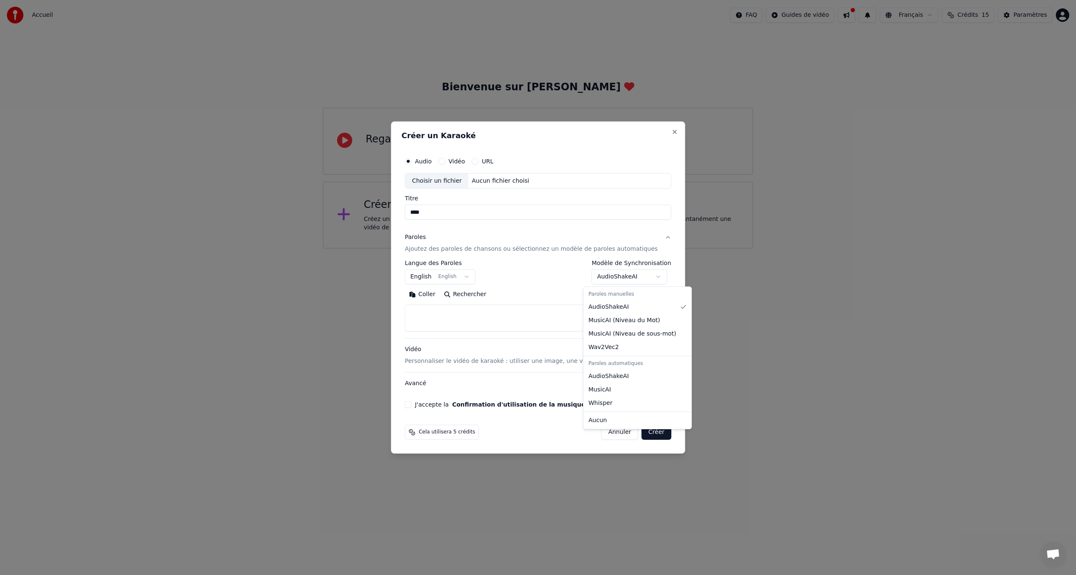 This screenshot has width=1076, height=575. What do you see at coordinates (624, 321) in the screenshot?
I see `span: MusicAI ( Niveau du Mot )` at bounding box center [624, 321].